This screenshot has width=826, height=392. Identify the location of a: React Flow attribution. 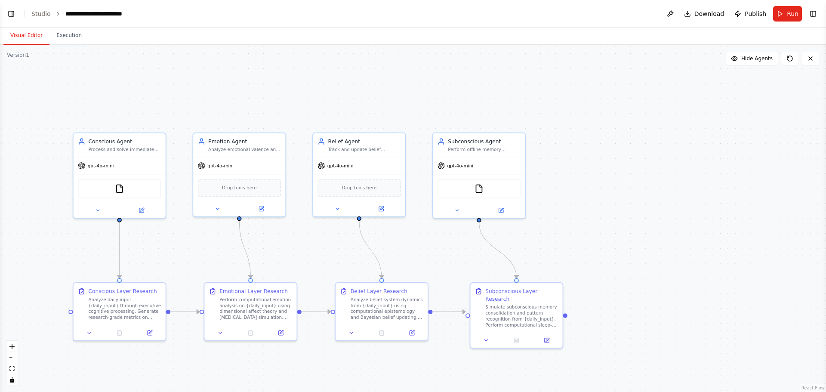
(813, 388).